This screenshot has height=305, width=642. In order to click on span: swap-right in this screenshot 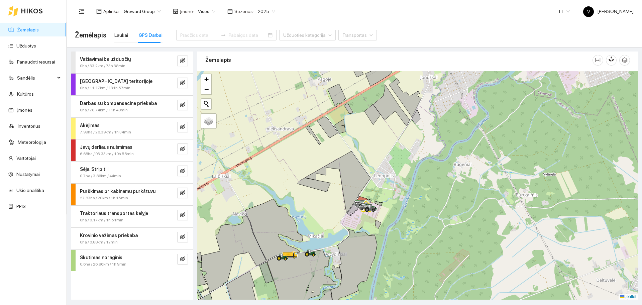, I will do `click(223, 35)`.